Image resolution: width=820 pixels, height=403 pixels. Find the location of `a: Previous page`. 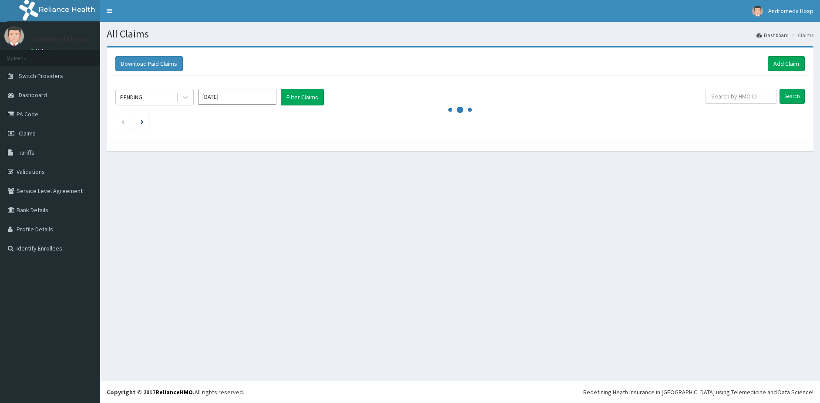

a: Previous page is located at coordinates (123, 121).